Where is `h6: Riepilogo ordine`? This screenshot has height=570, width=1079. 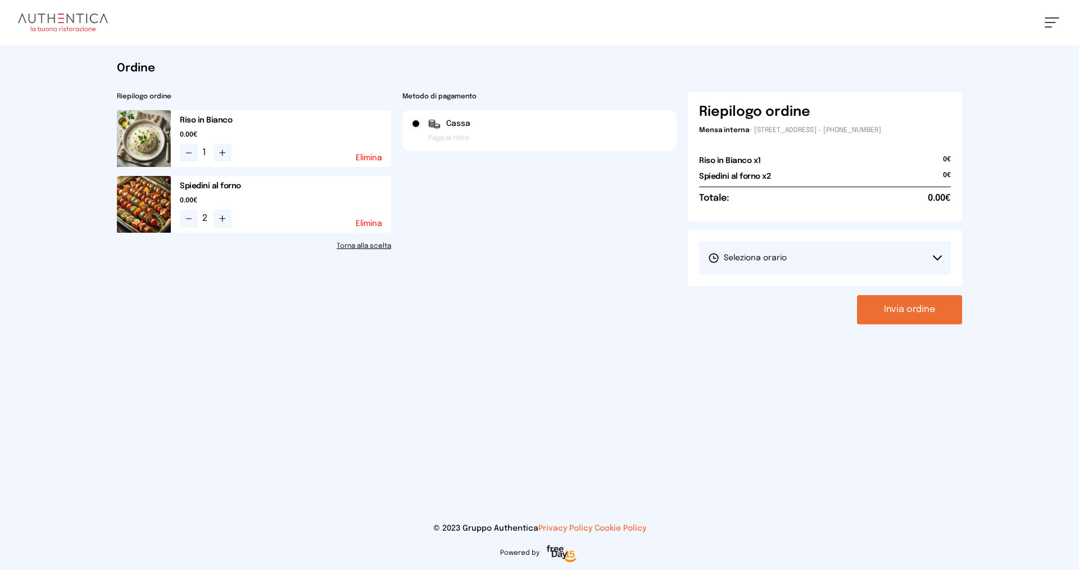 h6: Riepilogo ordine is located at coordinates (755, 112).